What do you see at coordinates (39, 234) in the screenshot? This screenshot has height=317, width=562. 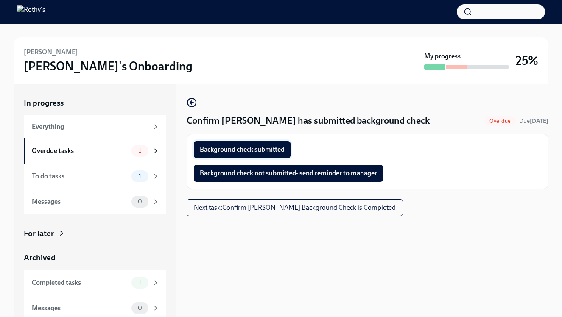 I see `div: For later` at bounding box center [39, 234].